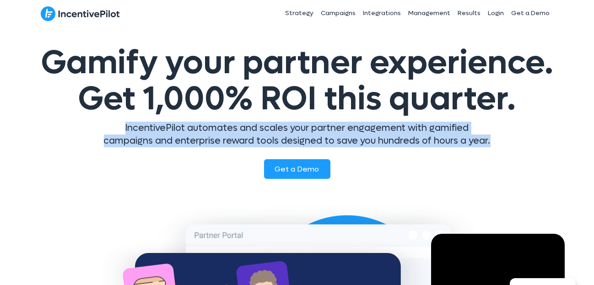 The height and width of the screenshot is (285, 594). I want to click on a: Login, so click(496, 13).